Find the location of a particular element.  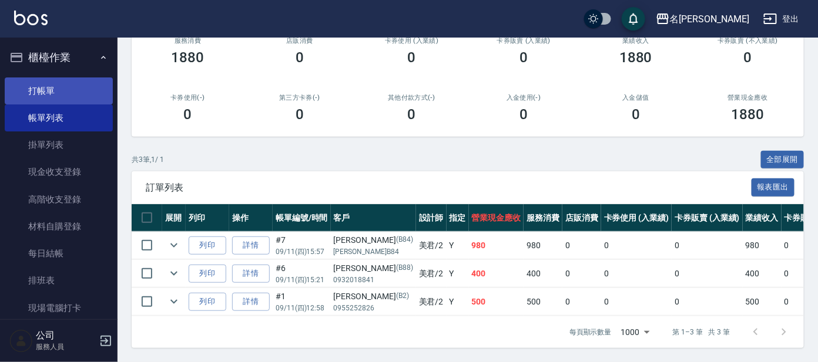

a: 高階收支登錄 is located at coordinates (59, 200).